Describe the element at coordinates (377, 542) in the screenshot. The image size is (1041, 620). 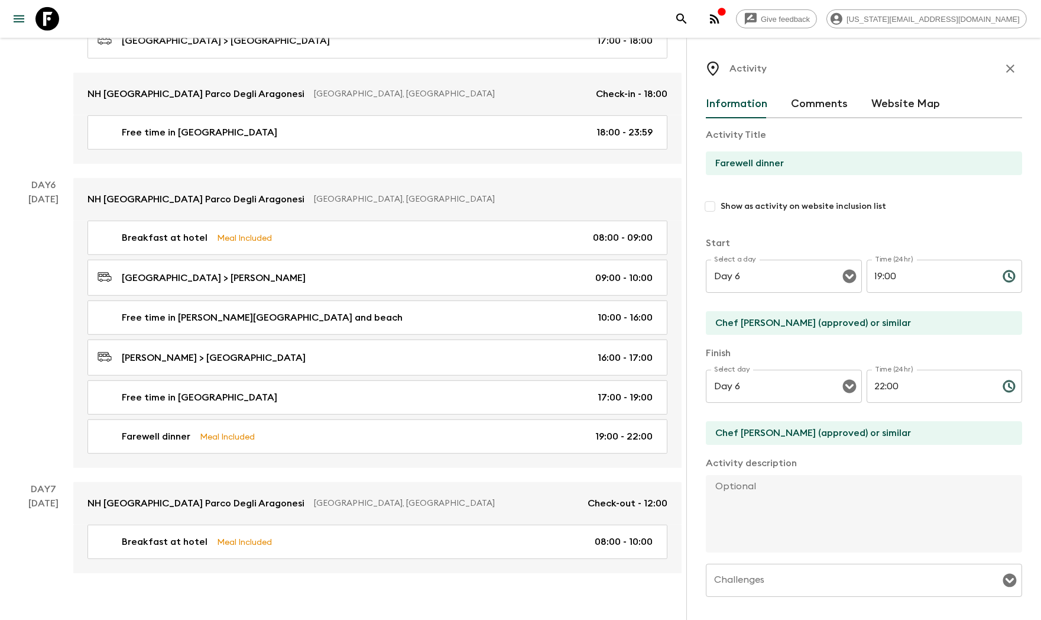
I see `a: Breakfast at hotelMeal Included08:00 - 10:00` at that location.